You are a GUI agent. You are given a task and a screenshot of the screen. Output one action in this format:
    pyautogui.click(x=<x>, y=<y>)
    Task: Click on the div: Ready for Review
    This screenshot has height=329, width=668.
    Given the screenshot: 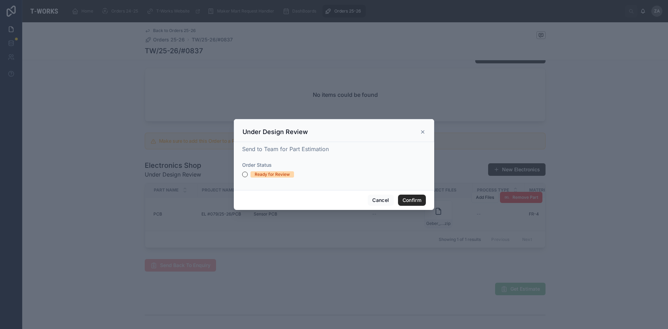 What is the action you would take?
    pyautogui.click(x=272, y=174)
    